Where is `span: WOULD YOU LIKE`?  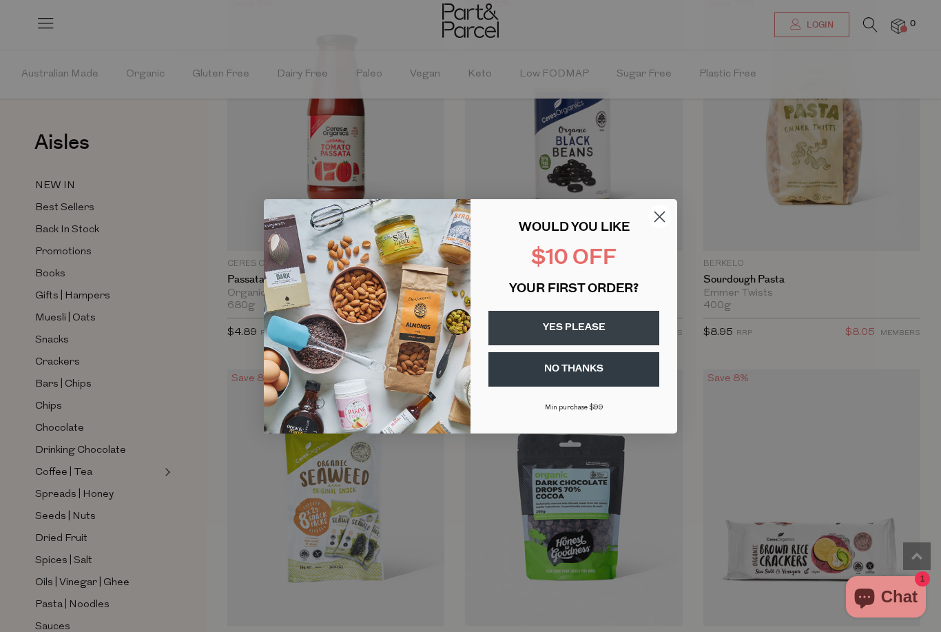
span: WOULD YOU LIKE is located at coordinates (574, 228).